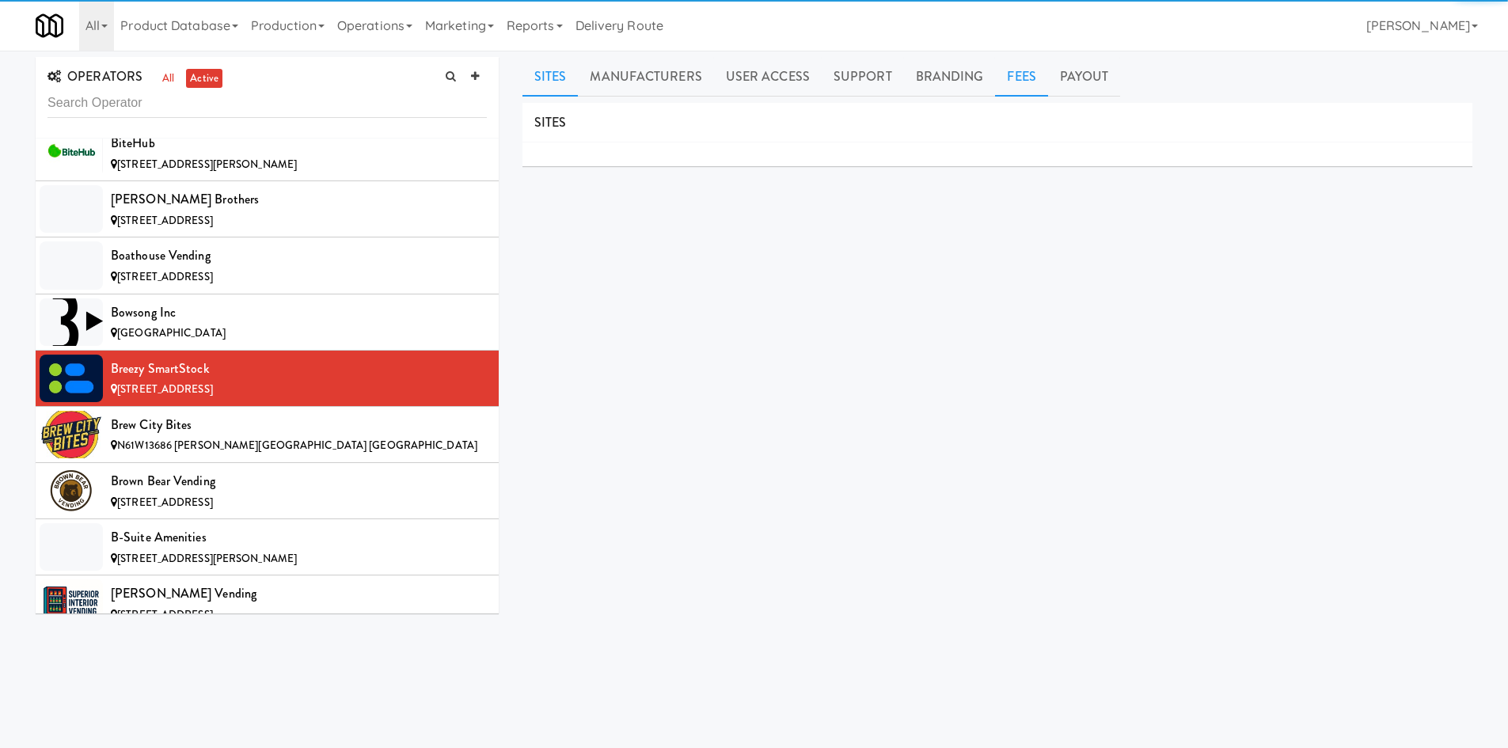 The width and height of the screenshot is (1508, 748). What do you see at coordinates (298, 537) in the screenshot?
I see `div: B-Suite Amenities` at bounding box center [298, 537].